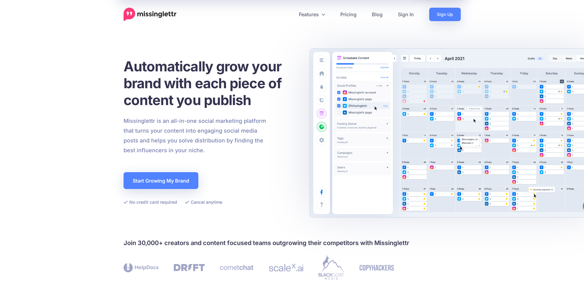 The width and height of the screenshot is (584, 295). What do you see at coordinates (377, 14) in the screenshot?
I see `a: Blog` at bounding box center [377, 14].